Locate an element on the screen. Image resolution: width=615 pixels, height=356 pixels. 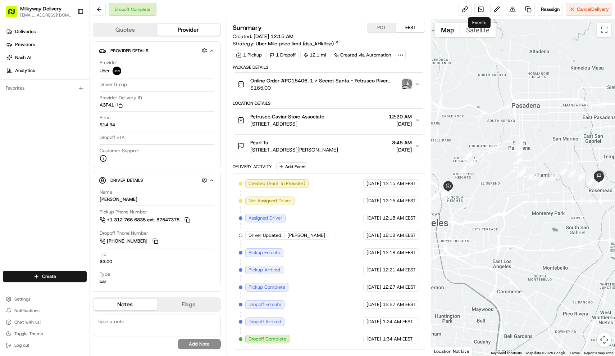
span: Price is located at coordinates (105, 118).